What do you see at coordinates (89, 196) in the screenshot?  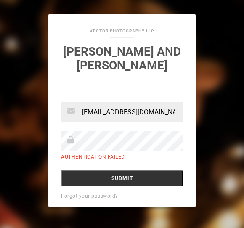 I see `a: Forgot your password?` at bounding box center [89, 196].